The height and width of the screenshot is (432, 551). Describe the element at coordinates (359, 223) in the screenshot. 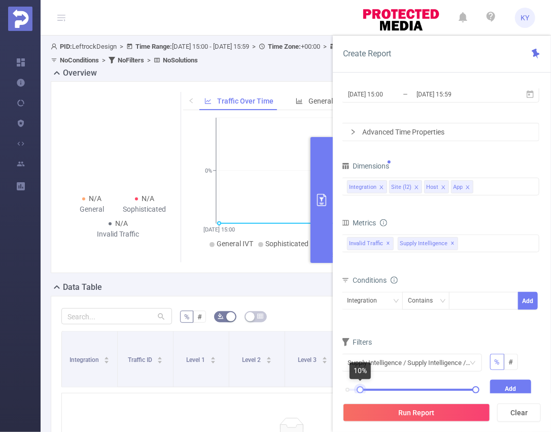

I see `span: Metrics` at that location.